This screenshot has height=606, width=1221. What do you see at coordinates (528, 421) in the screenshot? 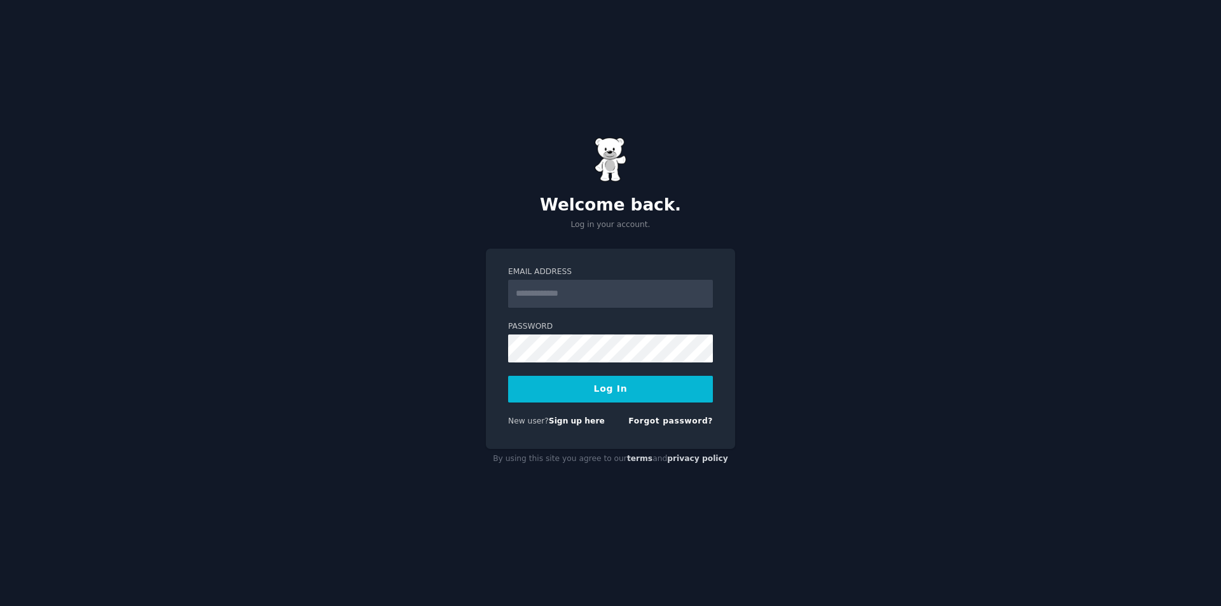
I see `span: New user?` at bounding box center [528, 421].